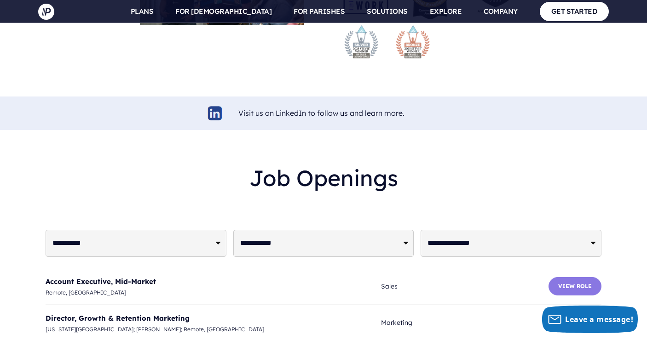 The width and height of the screenshot is (647, 340). Describe the element at coordinates (413, 42) in the screenshot. I see `img: stevie-bronze` at that location.